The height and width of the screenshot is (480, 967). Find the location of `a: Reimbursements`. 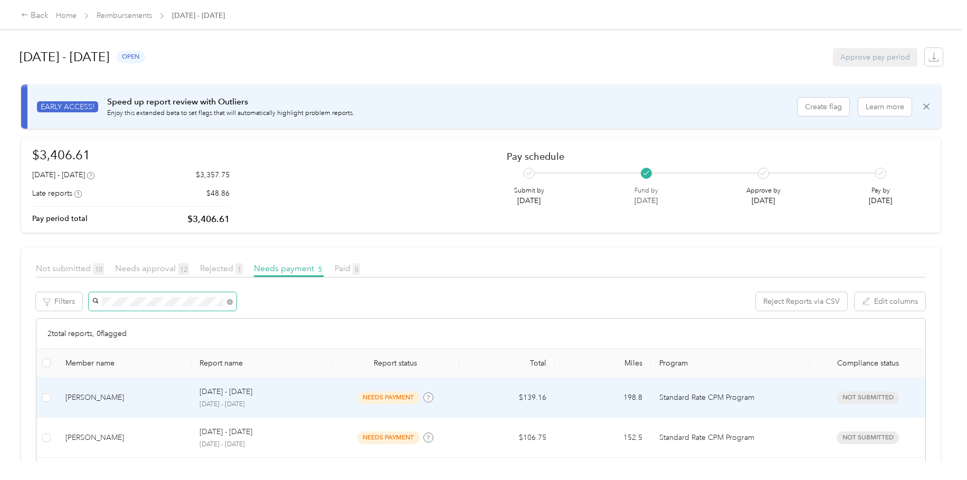

a: Reimbursements is located at coordinates (124, 15).